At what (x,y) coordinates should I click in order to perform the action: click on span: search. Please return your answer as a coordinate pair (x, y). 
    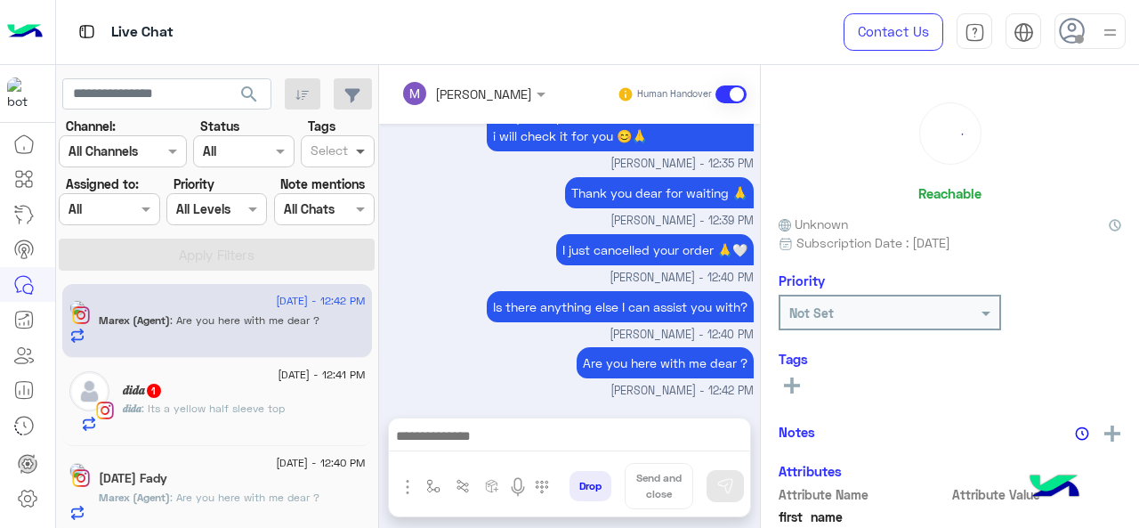
    Looking at the image, I should click on (249, 94).